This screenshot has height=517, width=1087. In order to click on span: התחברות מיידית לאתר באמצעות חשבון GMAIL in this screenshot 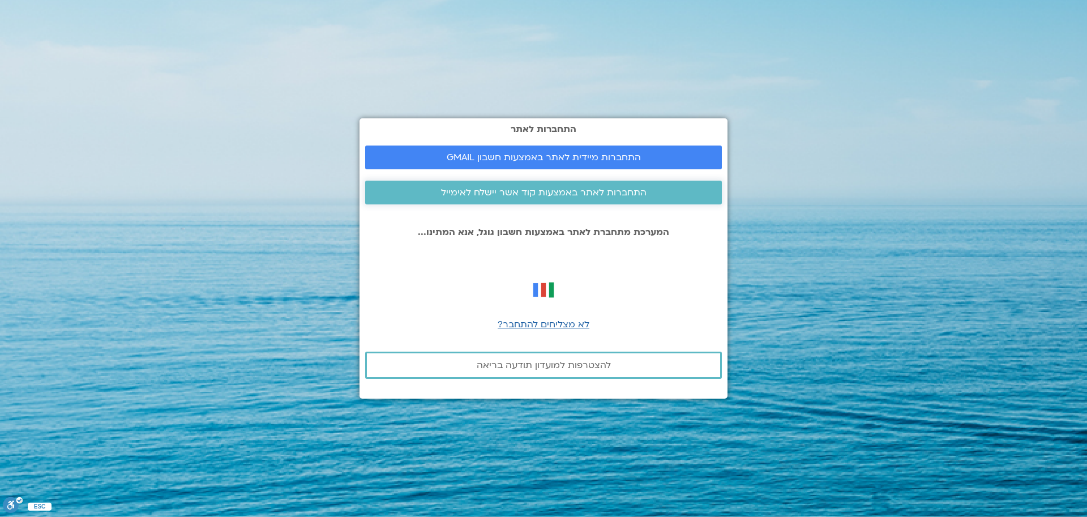, I will do `click(543, 157)`.